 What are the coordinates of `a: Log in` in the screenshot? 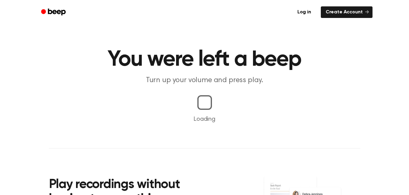 It's located at (304, 12).